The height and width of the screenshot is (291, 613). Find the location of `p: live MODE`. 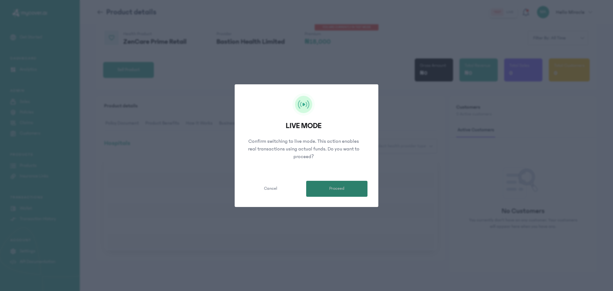

p: live MODE is located at coordinates (303, 126).